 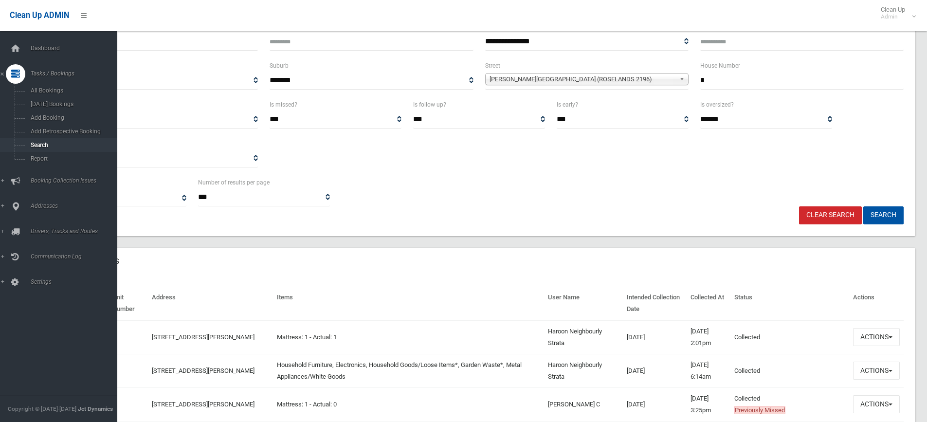 What do you see at coordinates (883, 215) in the screenshot?
I see `button: Search` at bounding box center [883, 215].